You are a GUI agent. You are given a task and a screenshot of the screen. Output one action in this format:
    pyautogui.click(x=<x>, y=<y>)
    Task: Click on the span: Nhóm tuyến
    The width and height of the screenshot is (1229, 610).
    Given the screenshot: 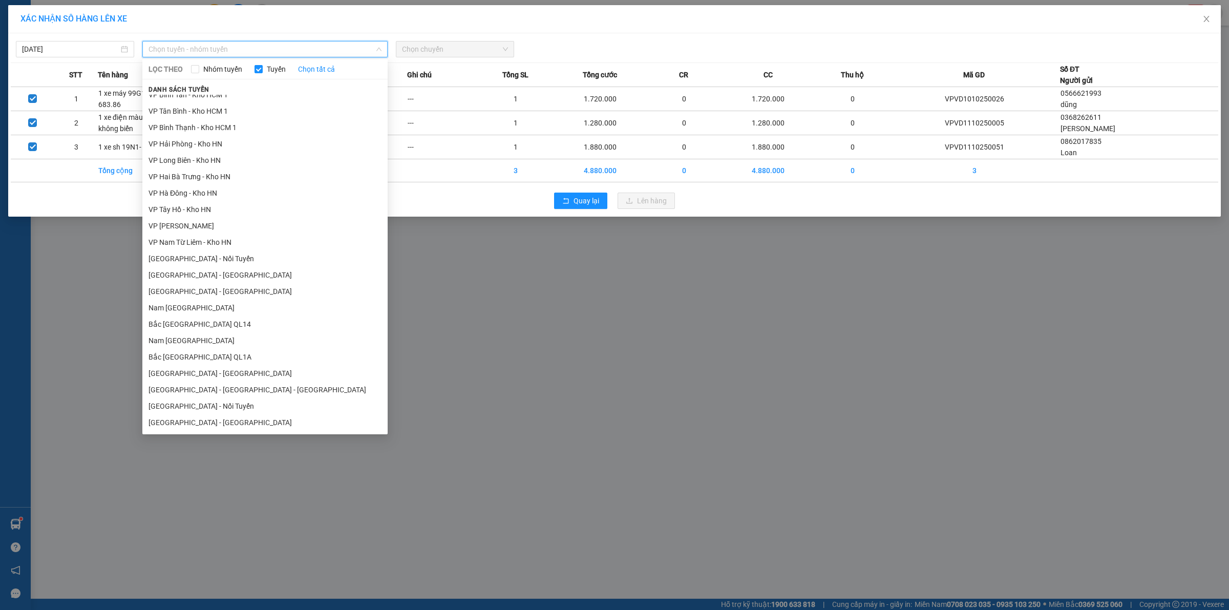 What is the action you would take?
    pyautogui.click(x=223, y=69)
    